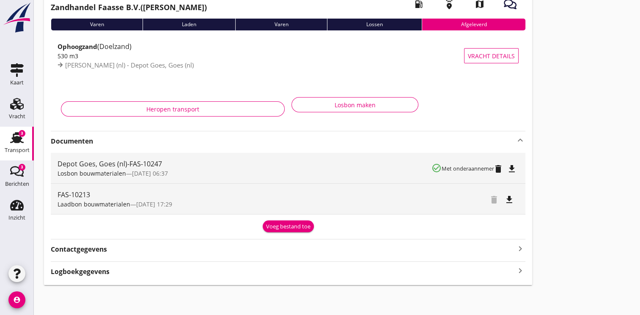  Describe the element at coordinates (94, 204) in the screenshot. I see `span: Laadbon bouwmaterialen` at that location.